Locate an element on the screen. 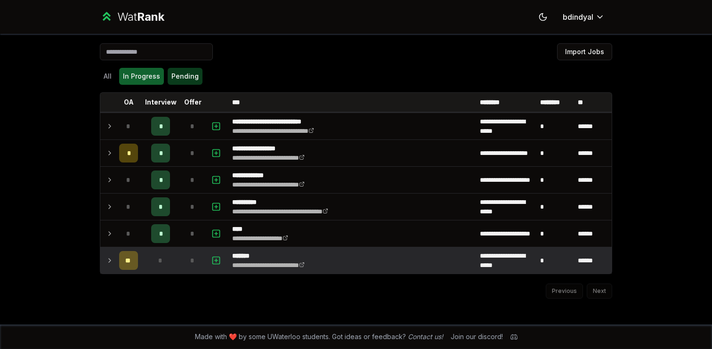 The height and width of the screenshot is (349, 712). p: OA is located at coordinates (129, 102).